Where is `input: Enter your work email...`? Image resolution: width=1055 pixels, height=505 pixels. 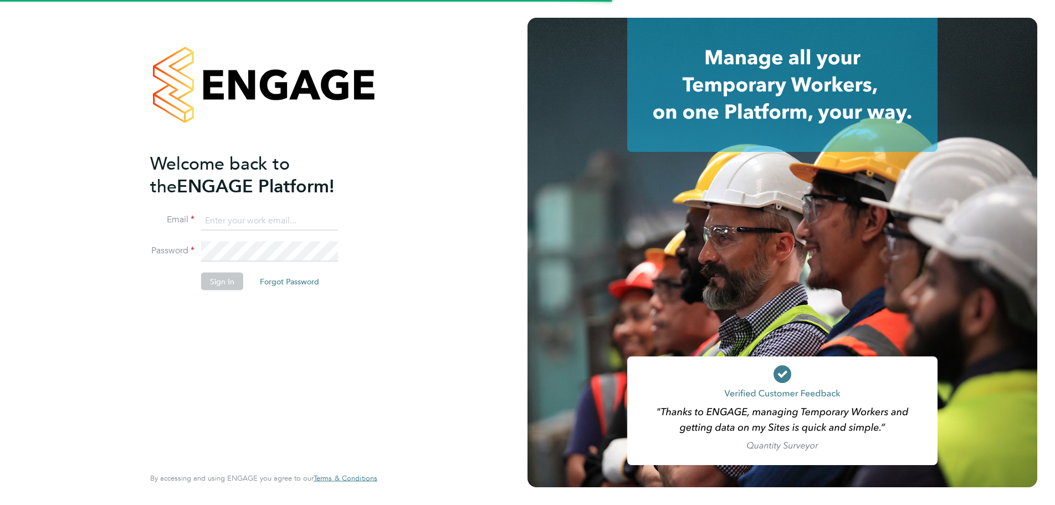
input: Enter your work email... is located at coordinates (269, 221).